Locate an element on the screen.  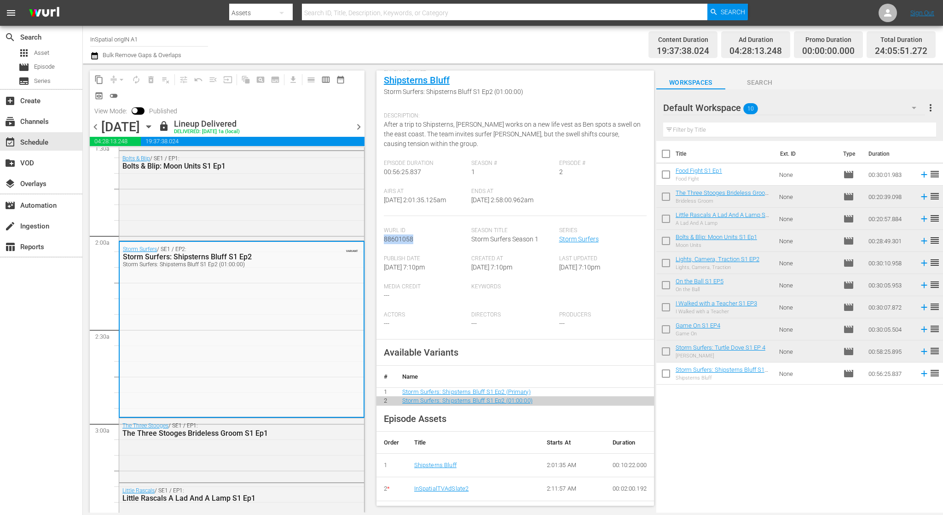
span: 1 is located at coordinates (473, 172).